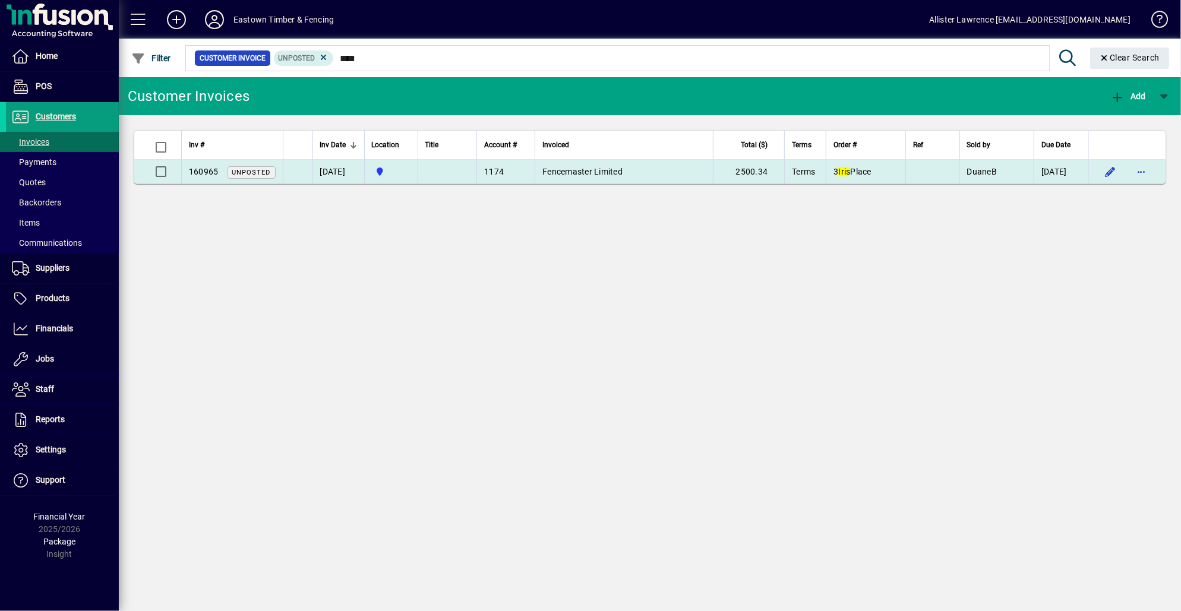  I want to click on div: Account #, so click(506, 145).